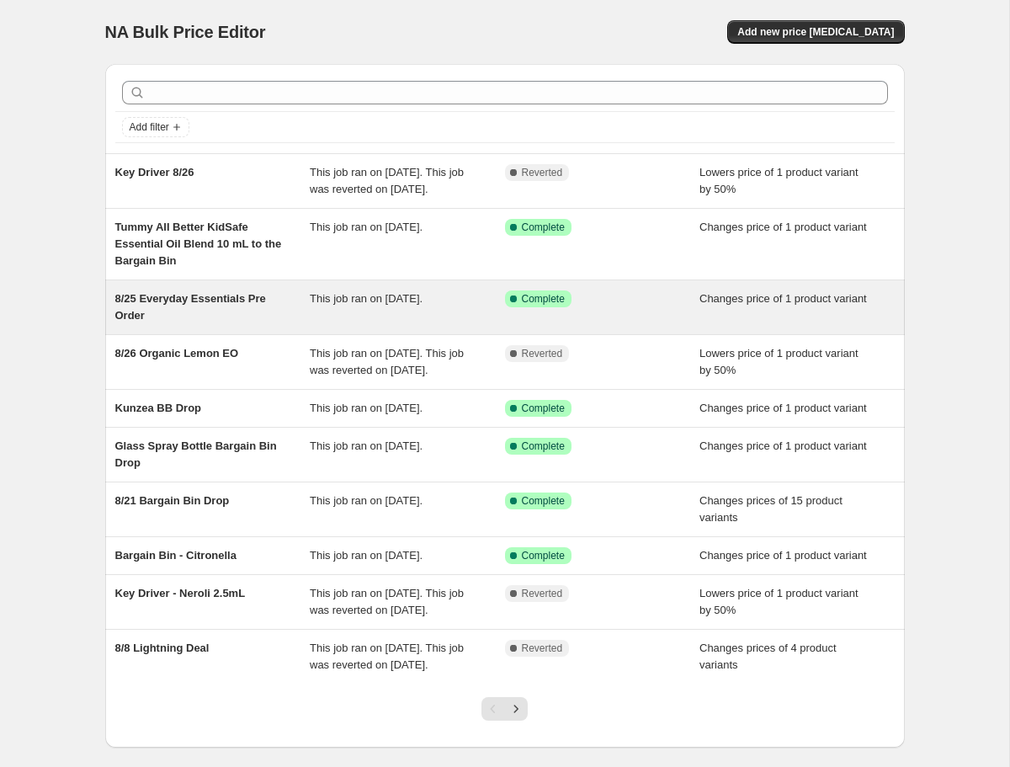 The height and width of the screenshot is (767, 1010). Describe the element at coordinates (156, 127) in the screenshot. I see `button: Add filter` at that location.